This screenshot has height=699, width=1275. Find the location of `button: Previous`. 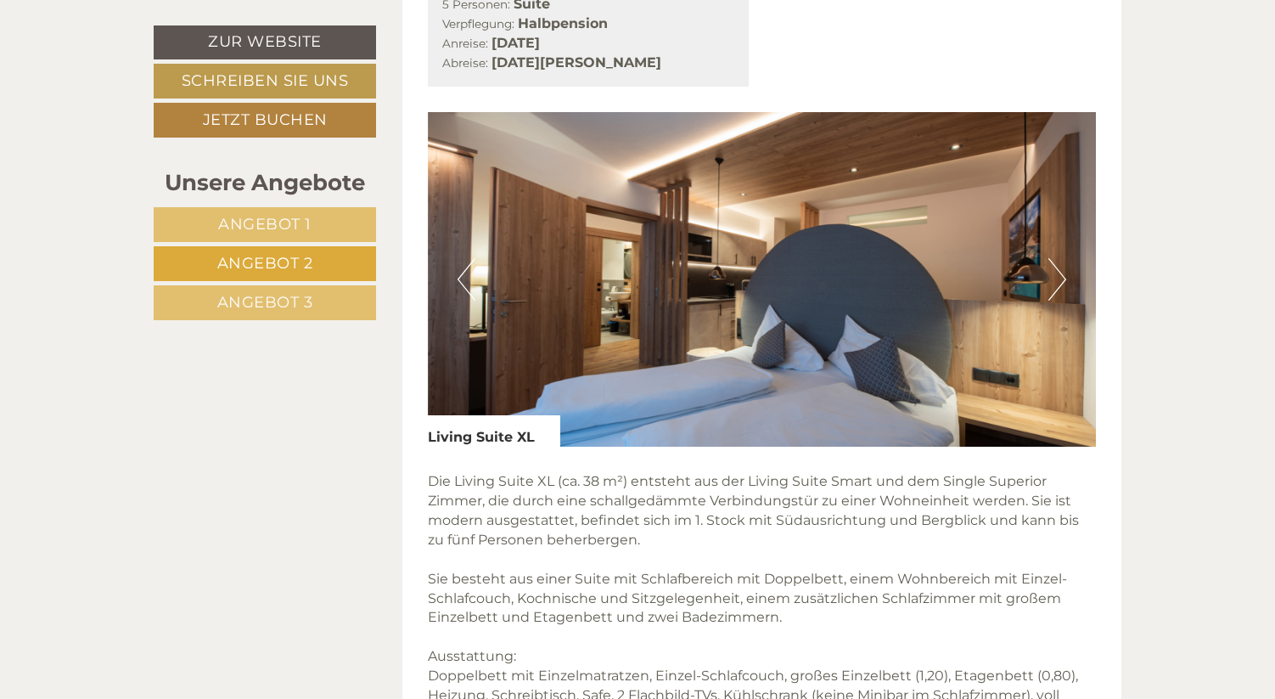

button: Previous is located at coordinates (466, 279).